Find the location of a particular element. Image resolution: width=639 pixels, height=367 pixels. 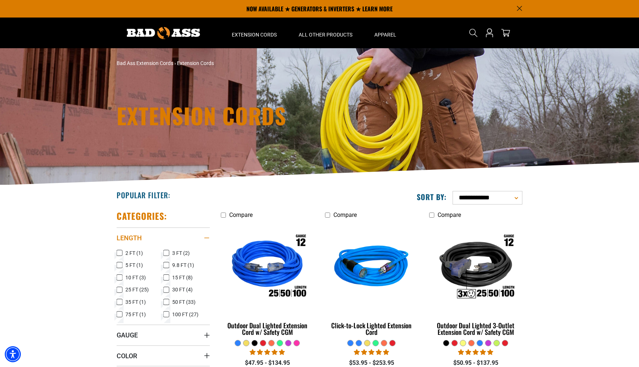

span: 9.8 FT (1) is located at coordinates (183, 265).